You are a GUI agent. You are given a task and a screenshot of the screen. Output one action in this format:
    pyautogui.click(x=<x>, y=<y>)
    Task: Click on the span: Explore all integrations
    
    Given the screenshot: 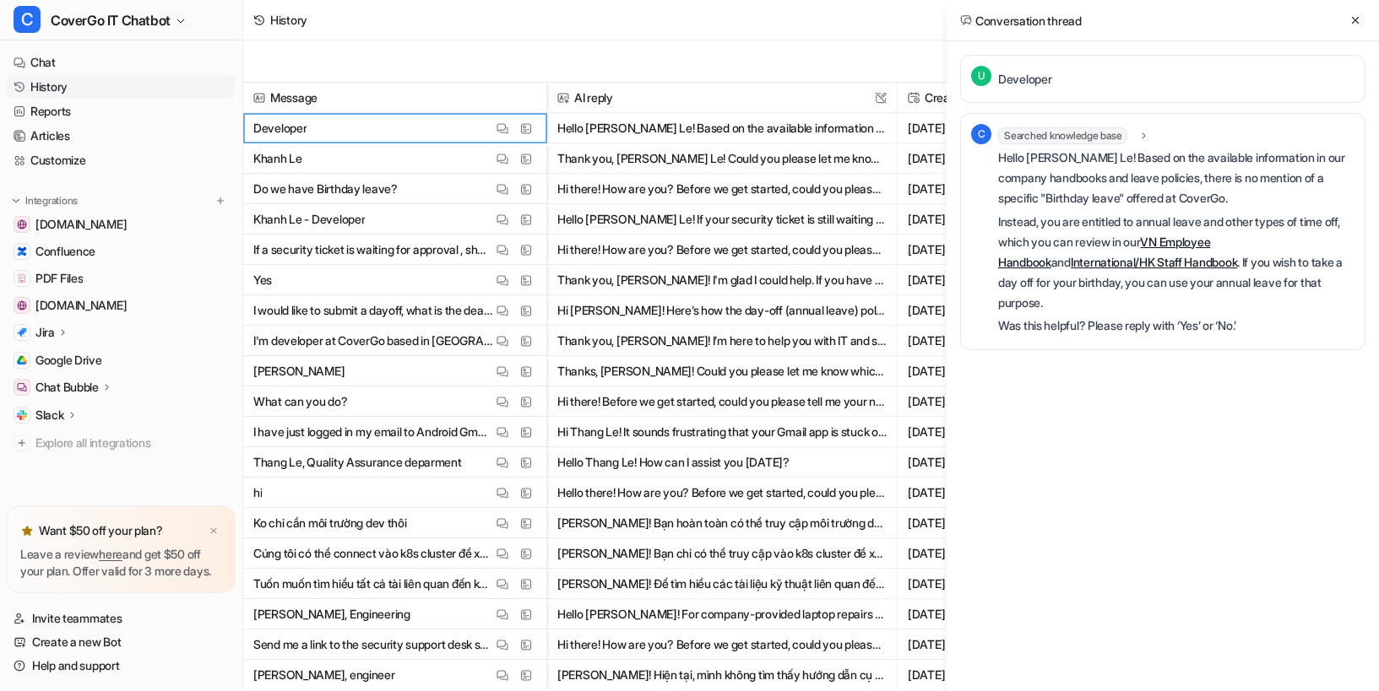 What is the action you would take?
    pyautogui.click(x=132, y=443)
    